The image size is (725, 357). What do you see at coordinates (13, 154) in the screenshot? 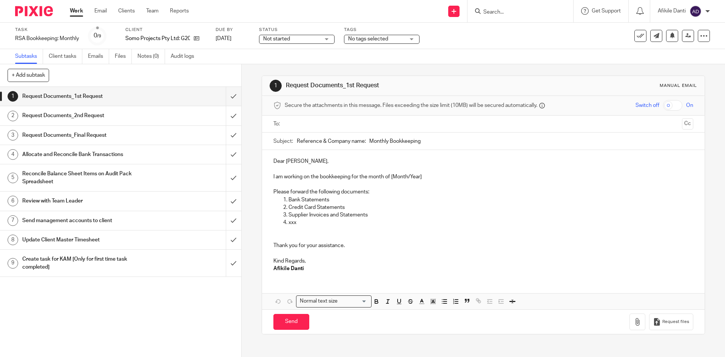
I see `div: 4` at bounding box center [13, 154].